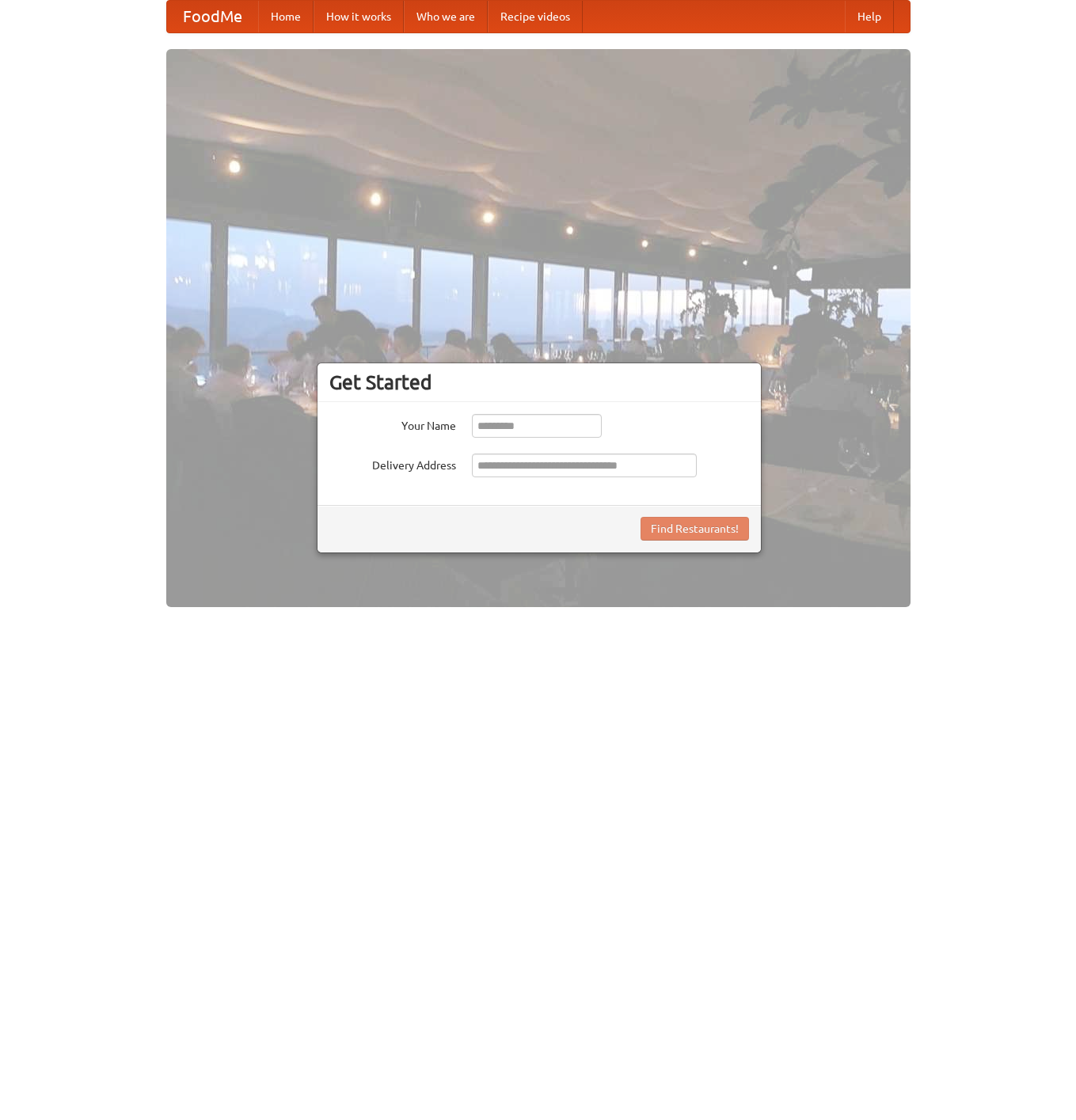 This screenshot has width=1076, height=1120. I want to click on a: How it works, so click(358, 16).